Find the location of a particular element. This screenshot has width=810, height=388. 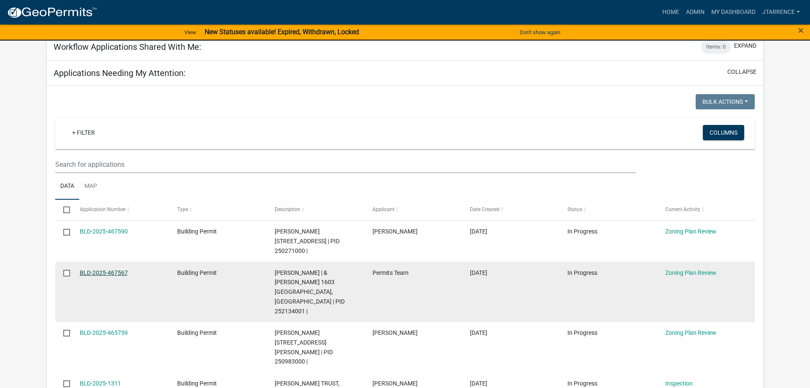

a: Home is located at coordinates (671, 12).